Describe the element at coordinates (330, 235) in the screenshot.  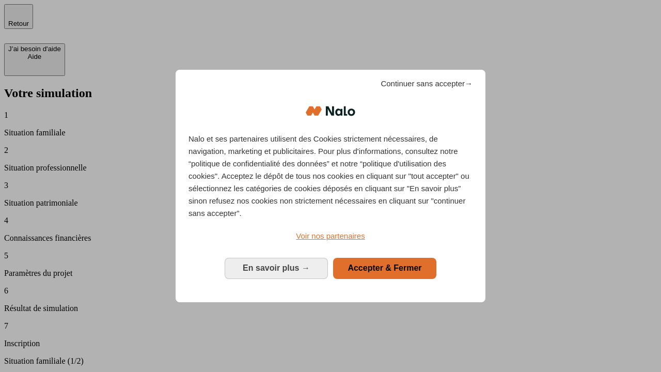
I see `span: Voir nos partenaires` at that location.